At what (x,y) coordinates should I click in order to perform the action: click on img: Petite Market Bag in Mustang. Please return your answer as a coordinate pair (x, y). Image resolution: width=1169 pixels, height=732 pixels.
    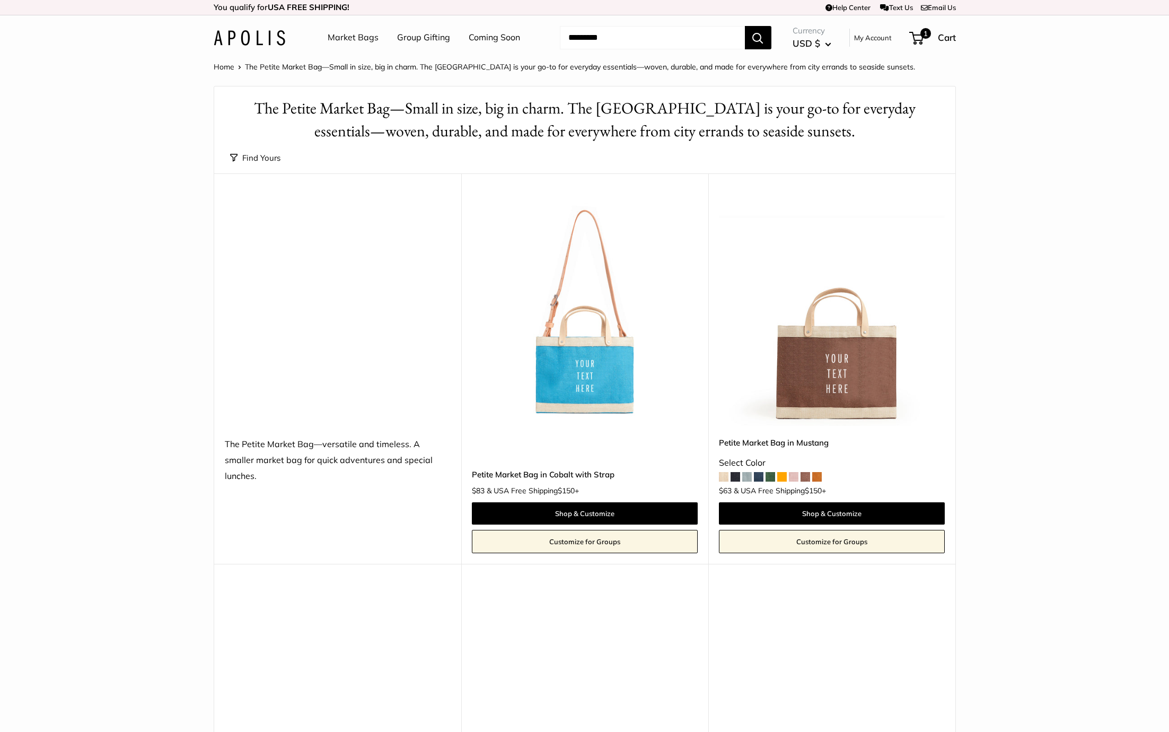
    Looking at the image, I should click on (832, 313).